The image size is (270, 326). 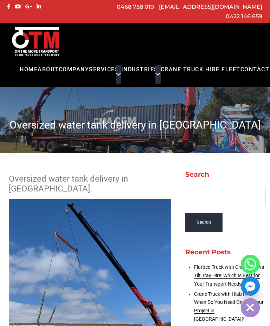 I want to click on input: Search, so click(x=204, y=222).